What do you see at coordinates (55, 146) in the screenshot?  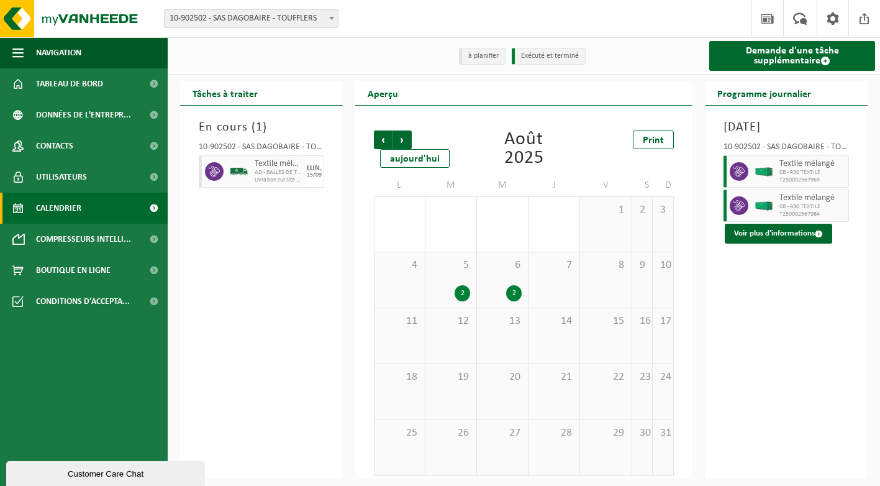 I see `span: Contacts` at bounding box center [55, 146].